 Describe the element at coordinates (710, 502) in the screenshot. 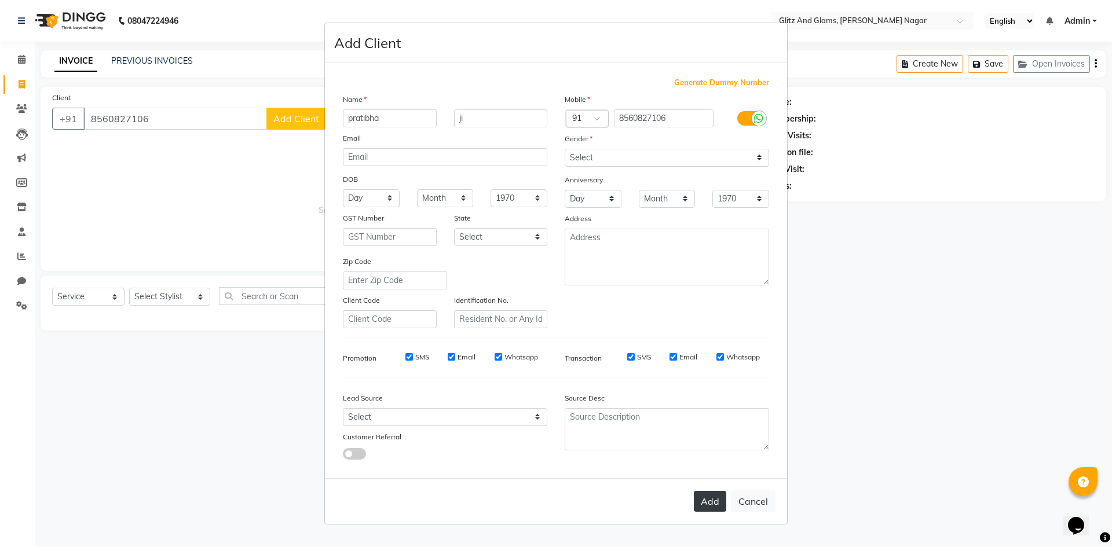

I see `button: Add` at that location.